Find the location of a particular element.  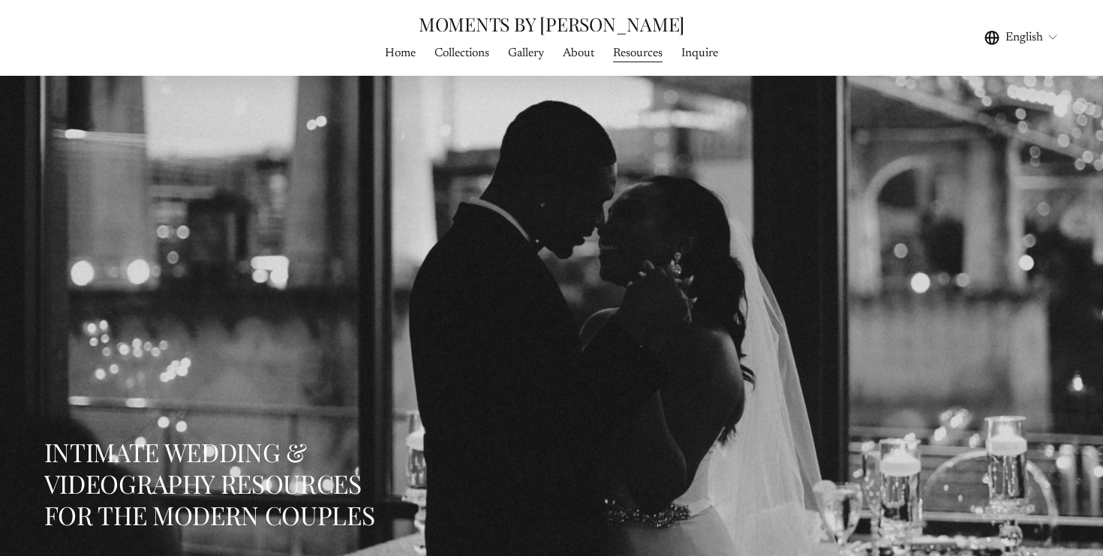

a: About is located at coordinates (578, 53).